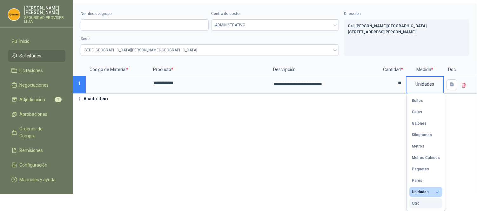  I want to click on button: Metros, so click(425, 146).